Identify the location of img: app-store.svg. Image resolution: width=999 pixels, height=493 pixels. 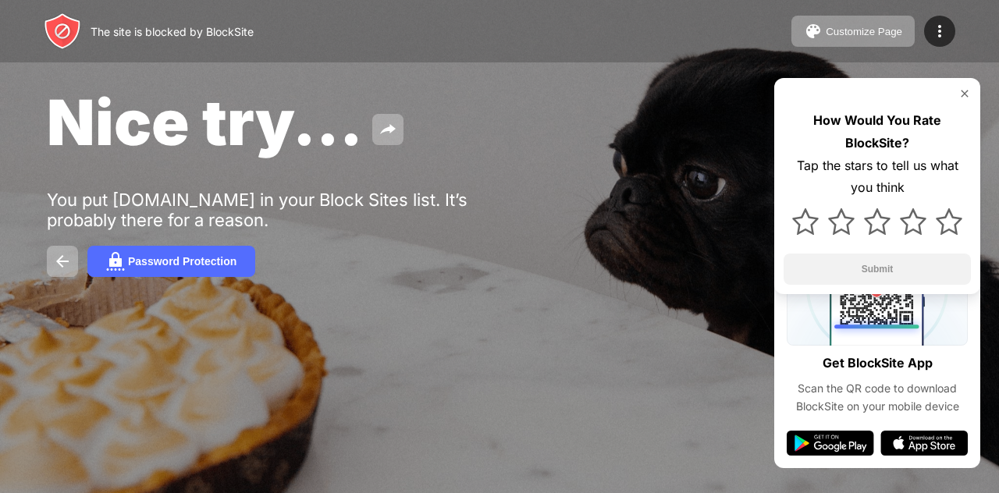
(924, 443).